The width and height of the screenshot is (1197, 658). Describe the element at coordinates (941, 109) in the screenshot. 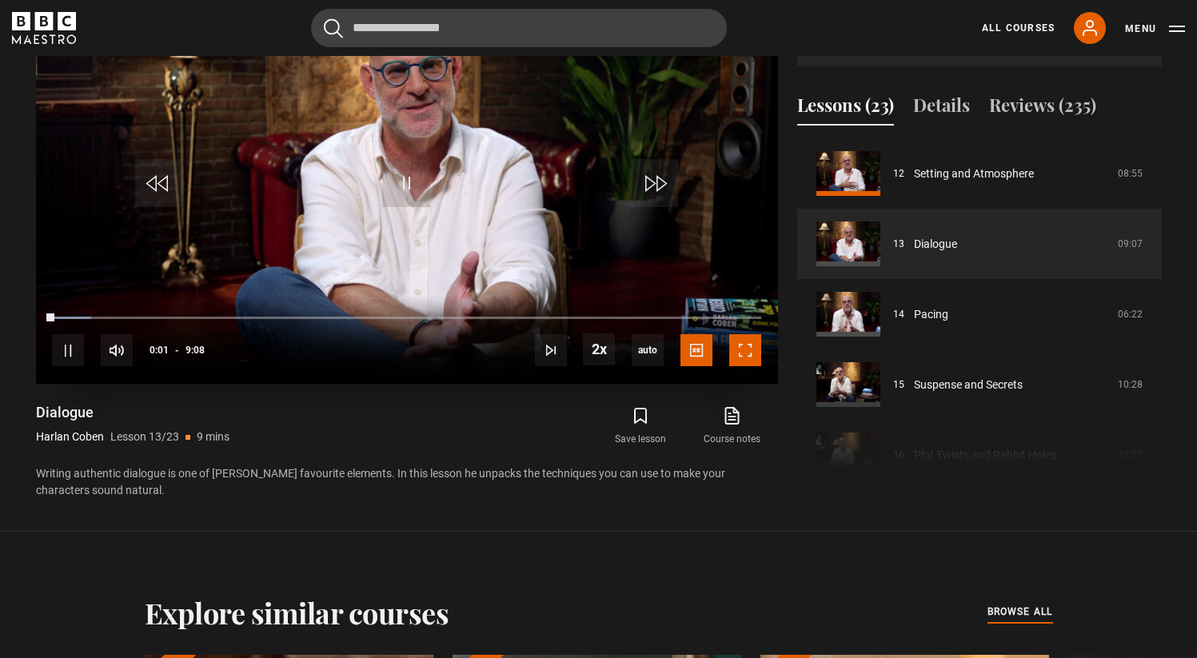

I see `button: Details` at that location.